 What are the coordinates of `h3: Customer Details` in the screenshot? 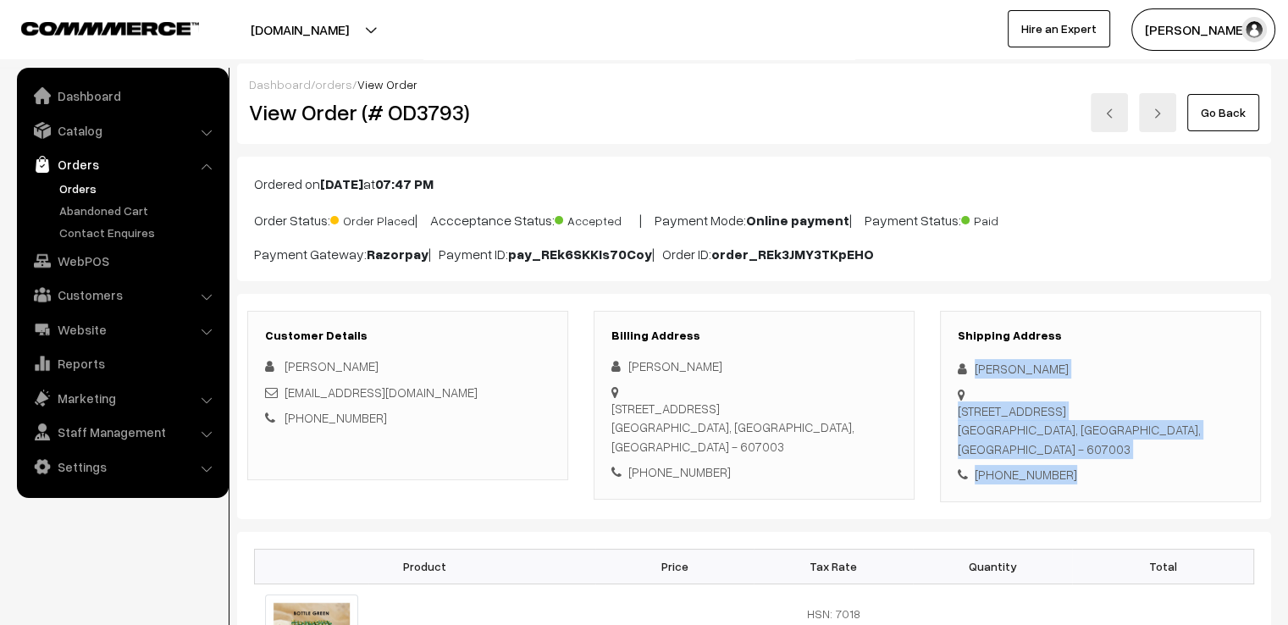 It's located at (407, 335).